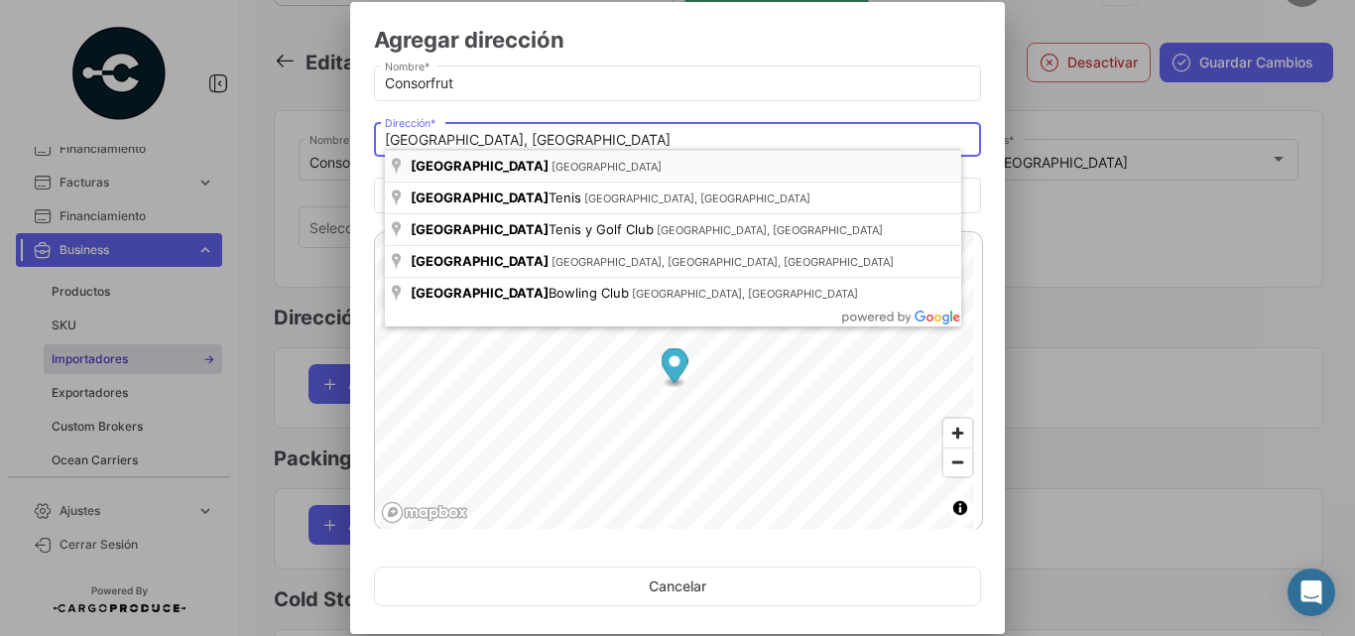  Describe the element at coordinates (425, 512) in the screenshot. I see `a: Mapbox logo` at that location.